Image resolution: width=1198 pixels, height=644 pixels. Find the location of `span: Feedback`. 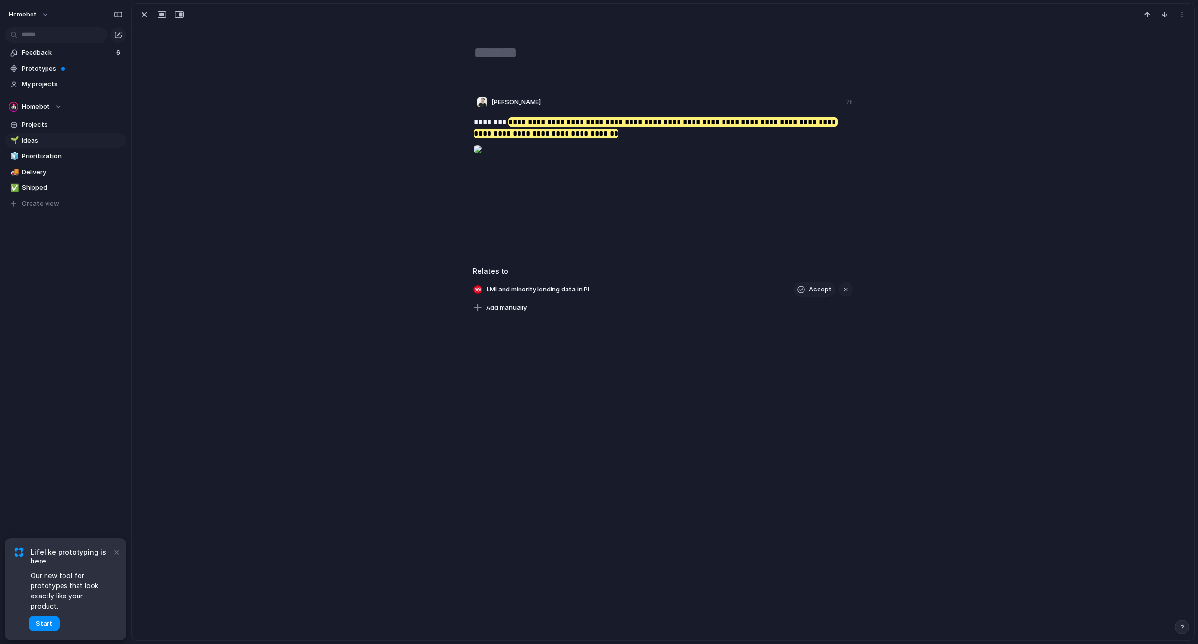

span: Feedback is located at coordinates (67, 53).